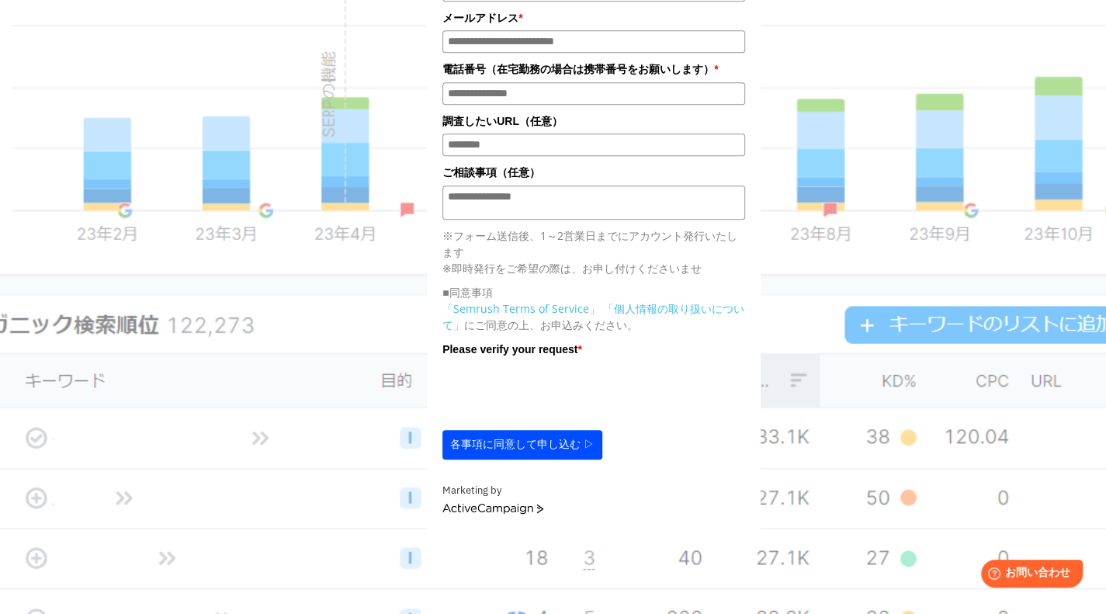 The height and width of the screenshot is (614, 1106). Describe the element at coordinates (593, 317) in the screenshot. I see `a: 「個人情報の取り扱いについて」` at that location.